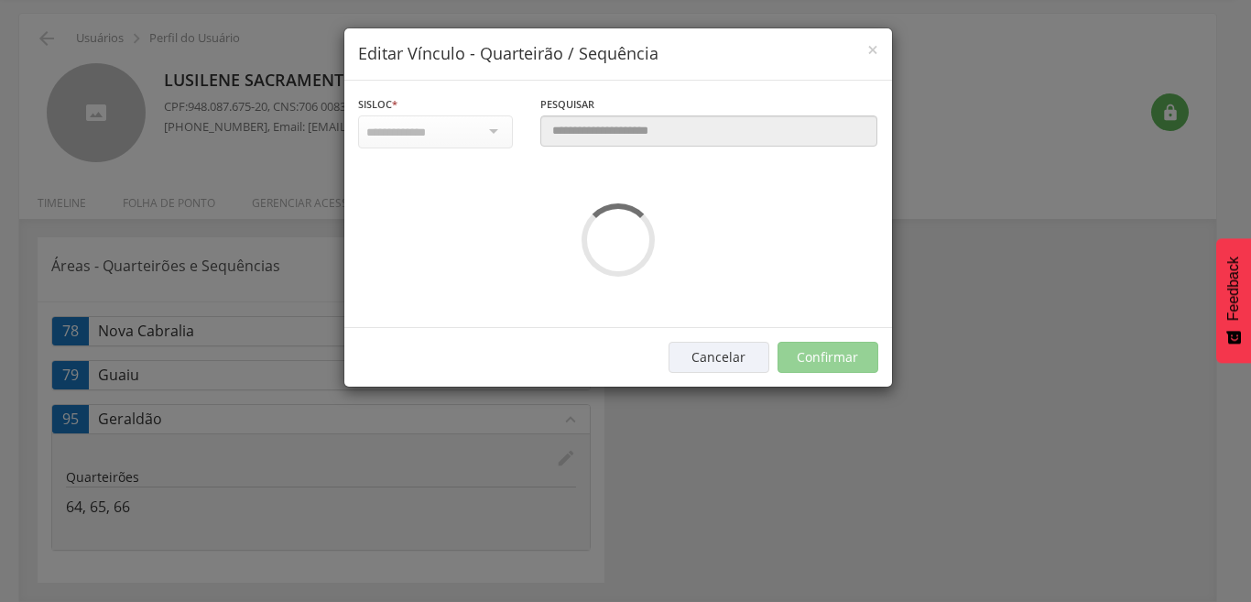  What do you see at coordinates (828, 357) in the screenshot?
I see `button: Confirmar` at bounding box center [828, 357].